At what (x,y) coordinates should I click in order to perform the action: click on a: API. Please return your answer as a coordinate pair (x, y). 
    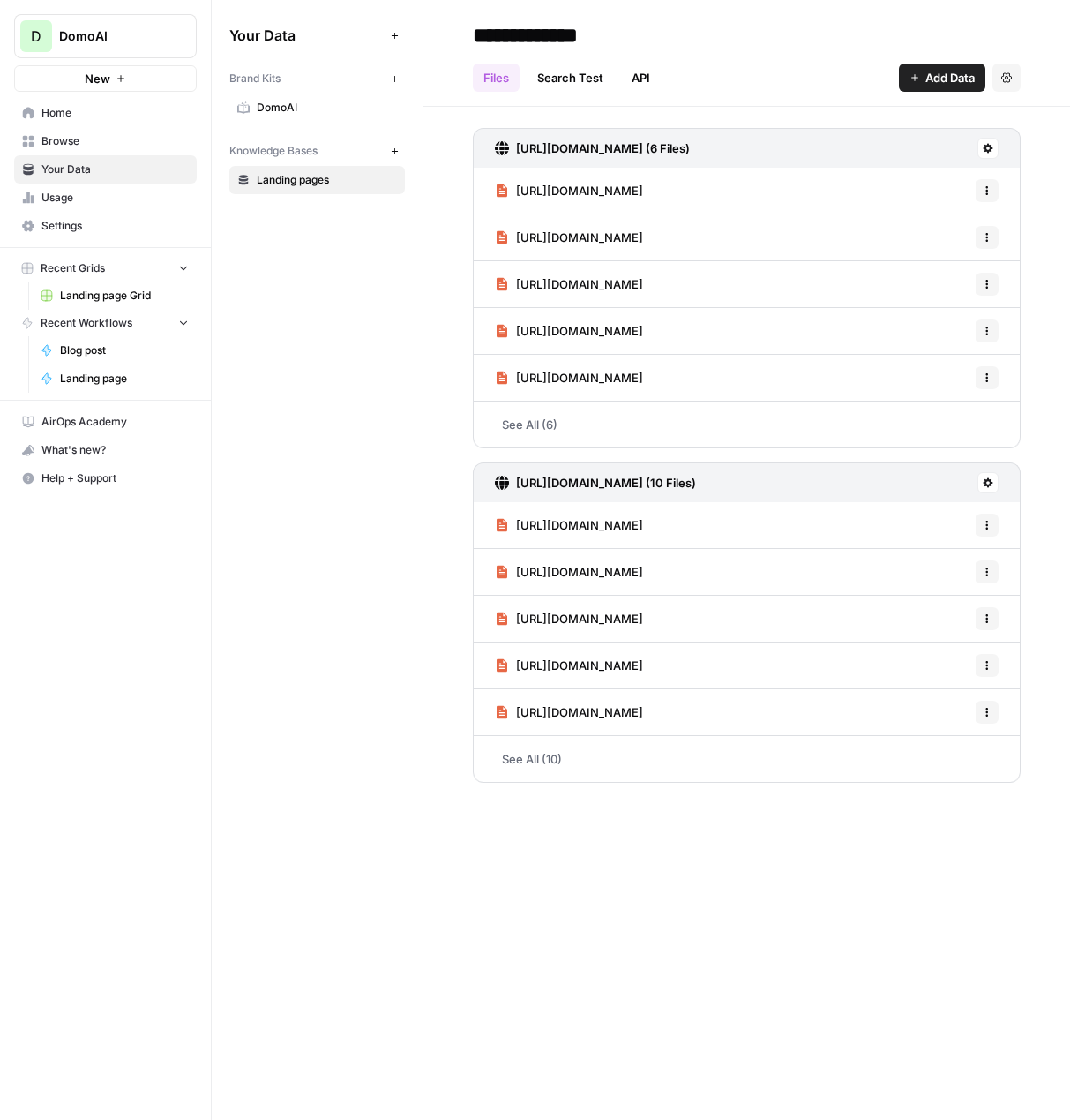
    Looking at the image, I should click on (641, 78).